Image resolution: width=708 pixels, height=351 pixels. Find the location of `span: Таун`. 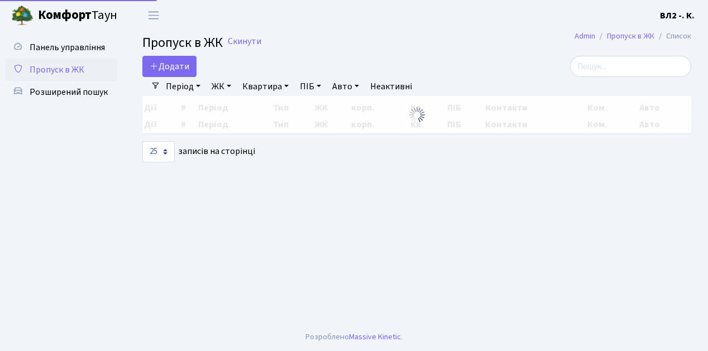

span: Таун is located at coordinates (78, 16).